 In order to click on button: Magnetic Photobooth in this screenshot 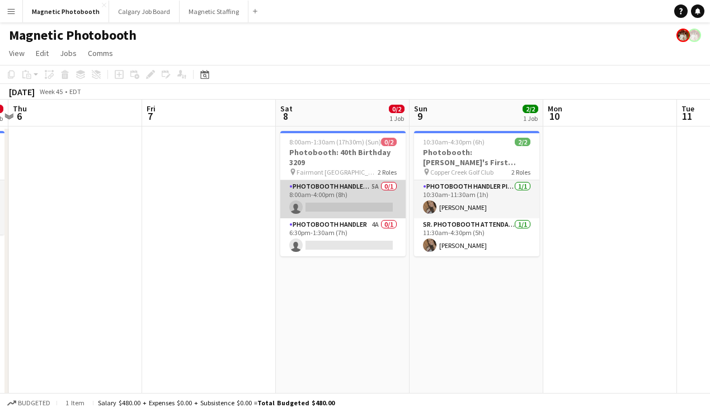, I will do `click(66, 11)`.